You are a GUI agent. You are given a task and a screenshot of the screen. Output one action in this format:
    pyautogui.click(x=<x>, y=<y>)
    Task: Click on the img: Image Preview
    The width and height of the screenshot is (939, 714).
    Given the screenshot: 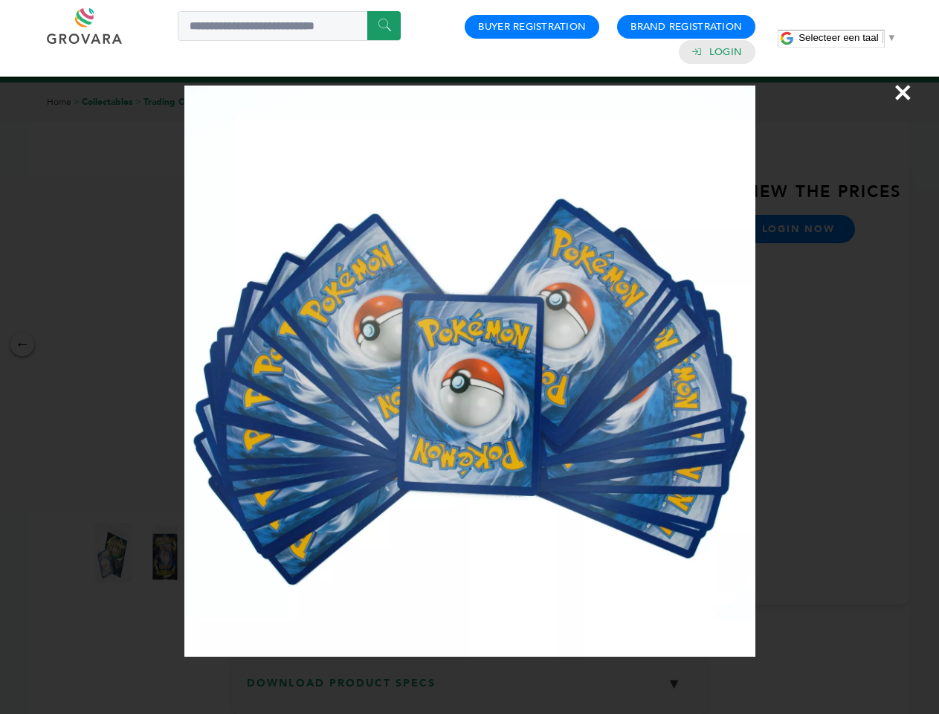 What is the action you would take?
    pyautogui.click(x=470, y=371)
    